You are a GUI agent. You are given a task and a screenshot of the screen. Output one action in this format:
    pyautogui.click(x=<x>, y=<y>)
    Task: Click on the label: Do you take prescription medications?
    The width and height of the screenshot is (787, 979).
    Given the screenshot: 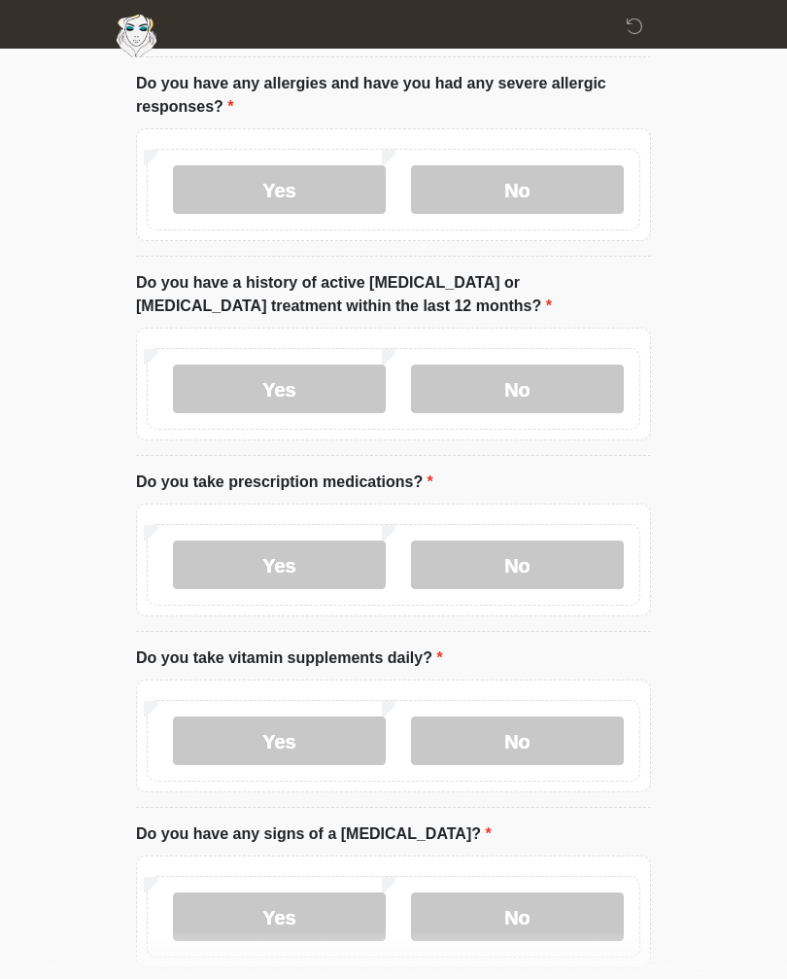 What is the action you would take?
    pyautogui.click(x=285, y=482)
    